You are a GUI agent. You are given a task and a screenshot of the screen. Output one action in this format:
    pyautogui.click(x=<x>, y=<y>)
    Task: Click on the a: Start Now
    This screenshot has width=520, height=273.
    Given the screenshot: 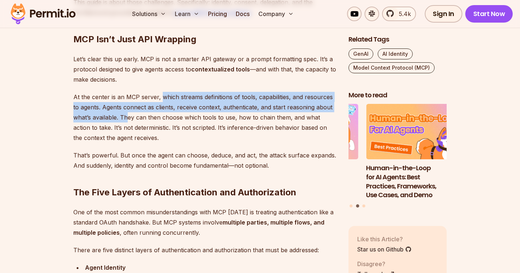 What is the action you would take?
    pyautogui.click(x=489, y=14)
    